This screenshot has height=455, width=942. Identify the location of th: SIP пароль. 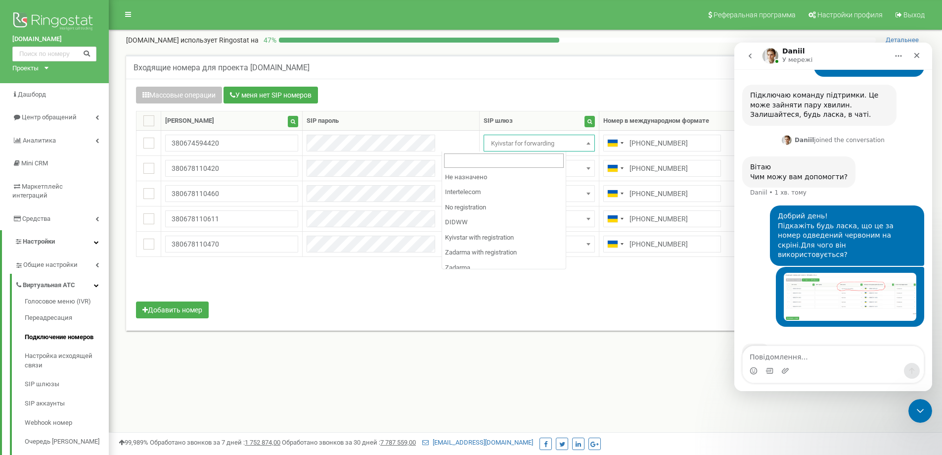
(391, 121).